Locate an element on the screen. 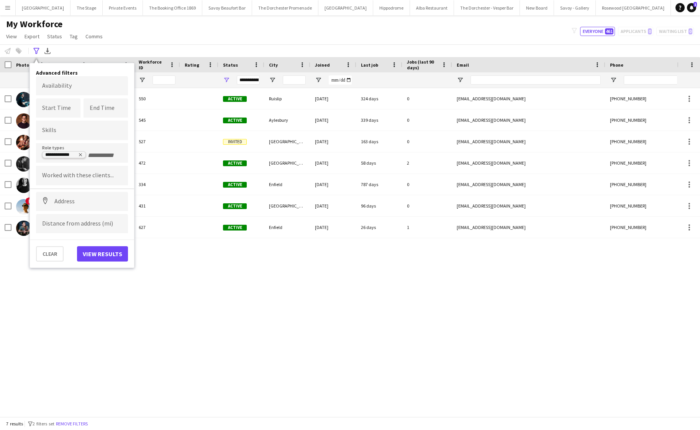 The width and height of the screenshot is (700, 430). button: Everyone461 is located at coordinates (597, 31).